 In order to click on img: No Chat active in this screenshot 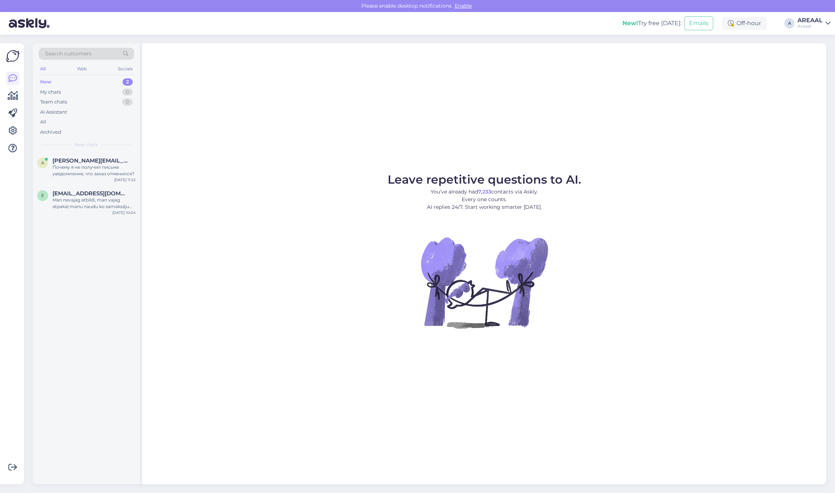, I will do `click(484, 283)`.